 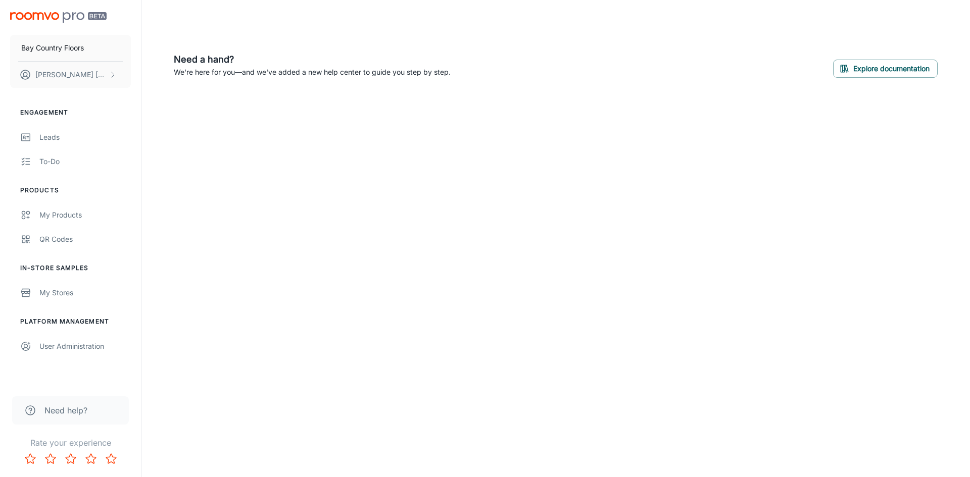 What do you see at coordinates (885, 69) in the screenshot?
I see `button: Explore documentation` at bounding box center [885, 69].